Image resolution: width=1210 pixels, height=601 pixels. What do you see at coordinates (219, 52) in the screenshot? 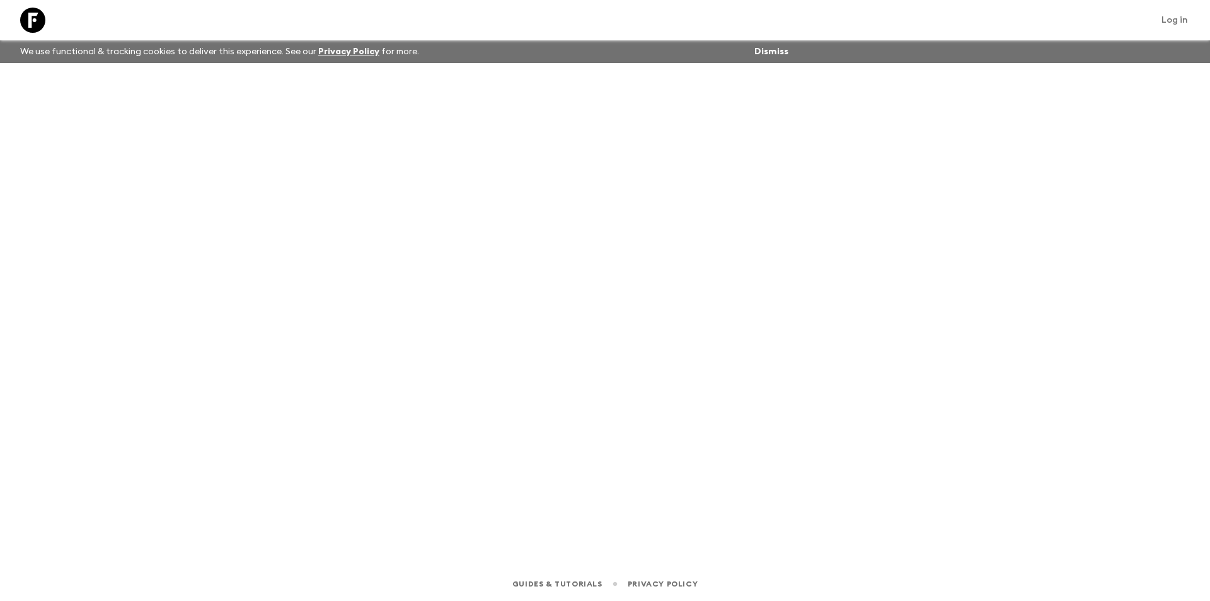
I see `p: We use functional & tracking cookies to deliver this experience. See our for more.` at bounding box center [219, 52].